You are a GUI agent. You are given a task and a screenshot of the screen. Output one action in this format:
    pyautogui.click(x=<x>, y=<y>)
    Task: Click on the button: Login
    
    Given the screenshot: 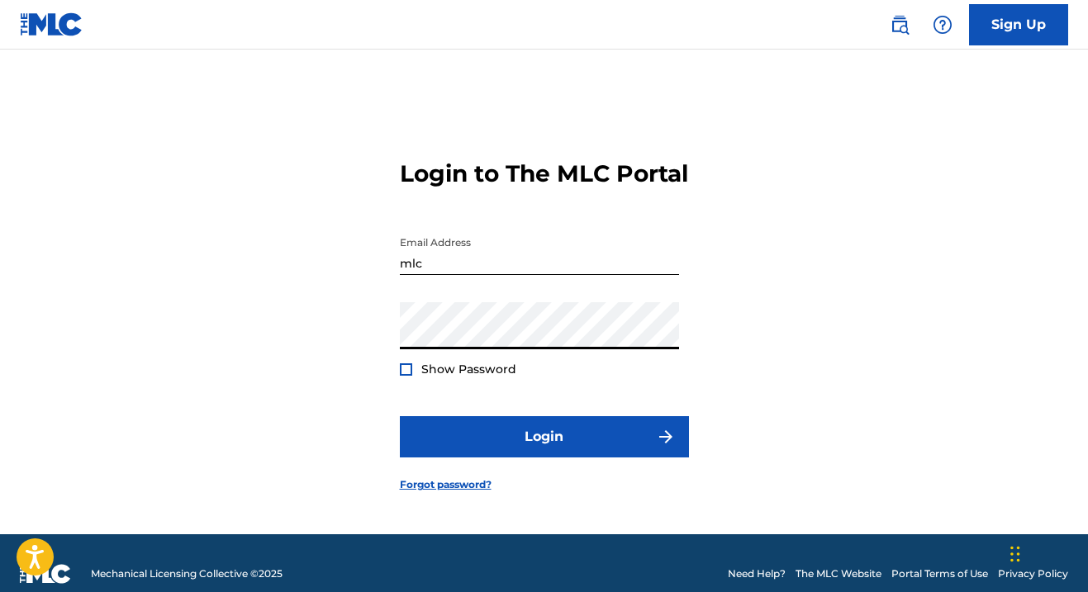 What is the action you would take?
    pyautogui.click(x=545, y=437)
    